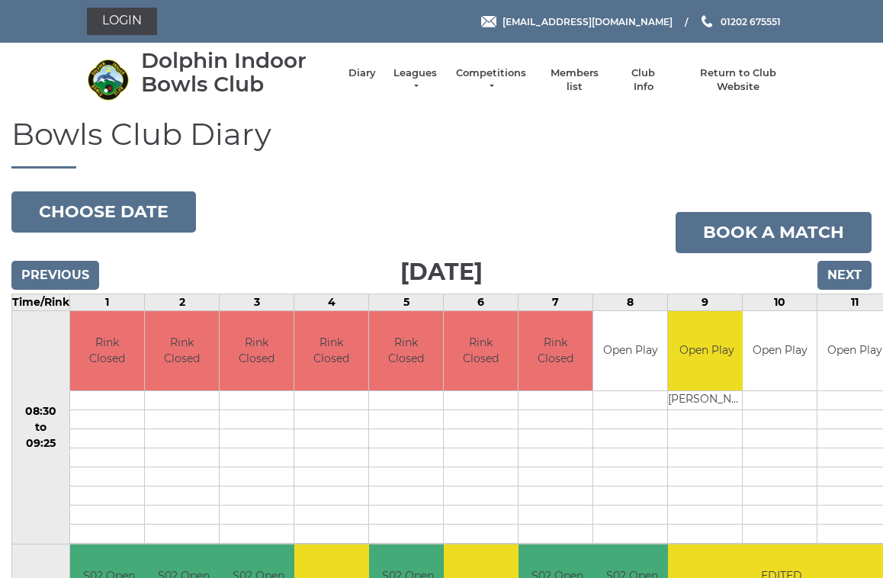  Describe the element at coordinates (122, 21) in the screenshot. I see `a: Login` at that location.